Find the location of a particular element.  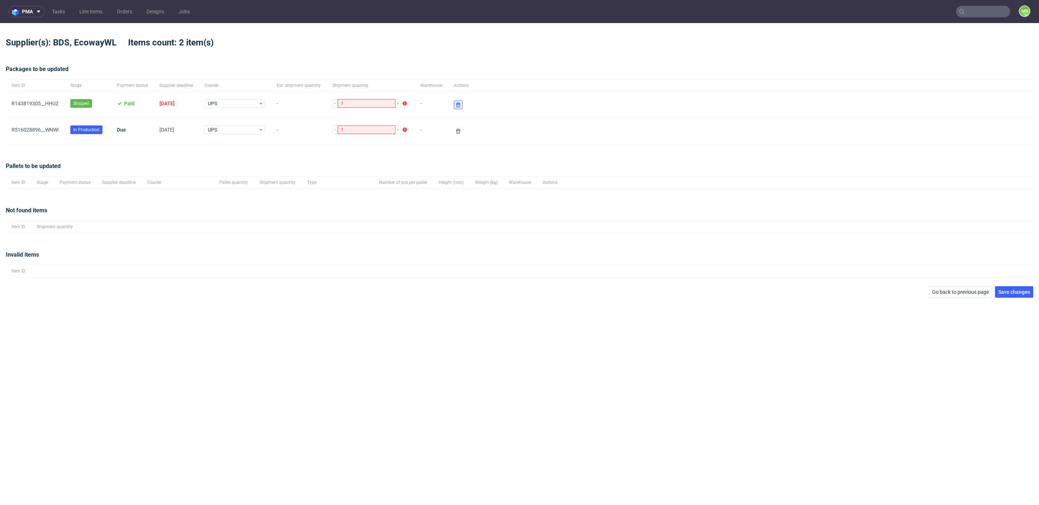

button: Save changes is located at coordinates (1014, 292).